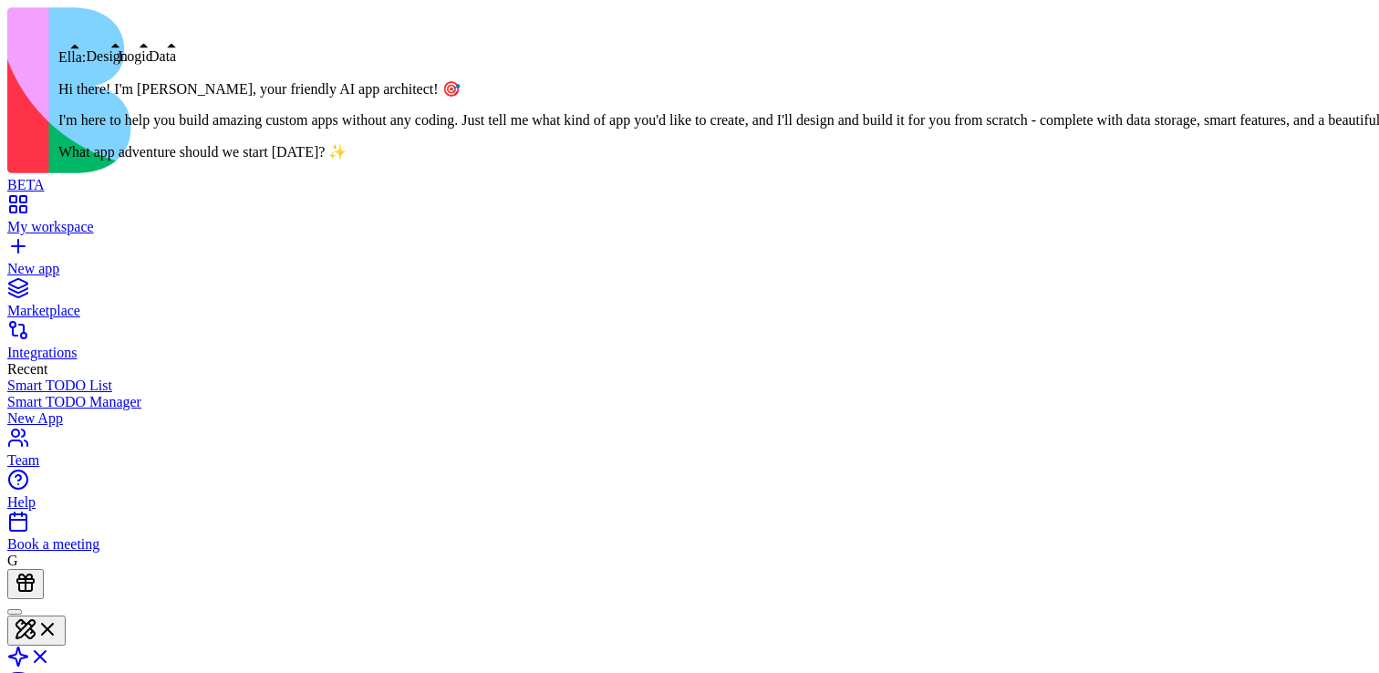 This screenshot has width=1379, height=673. What do you see at coordinates (690, 269) in the screenshot?
I see `div: New app` at bounding box center [690, 269].